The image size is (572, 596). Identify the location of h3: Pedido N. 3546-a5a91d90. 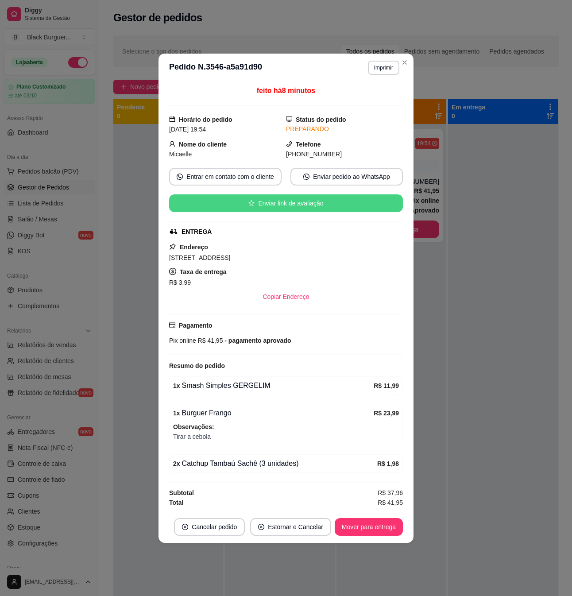
(216, 68).